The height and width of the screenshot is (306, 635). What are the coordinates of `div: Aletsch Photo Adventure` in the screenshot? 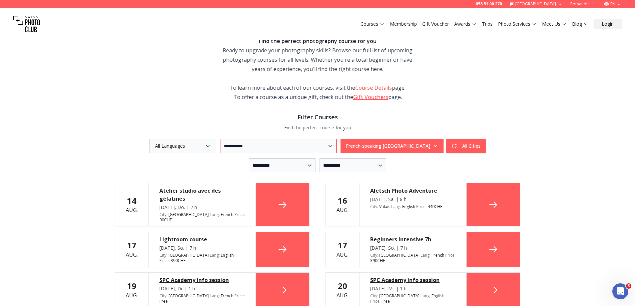 It's located at (413, 191).